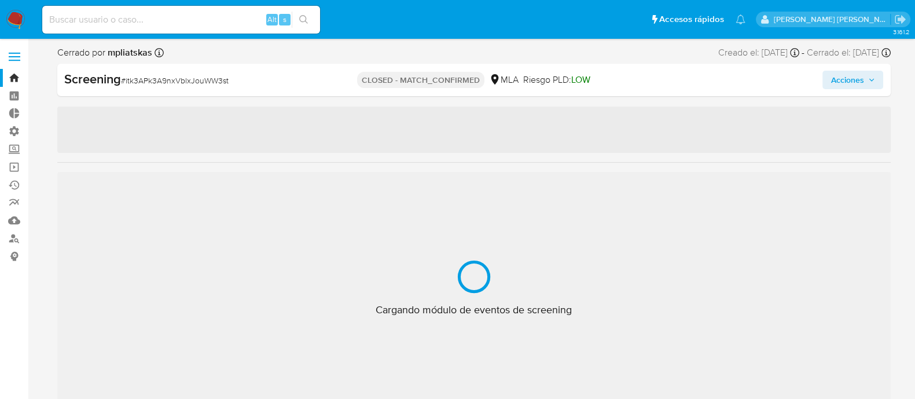 The image size is (915, 399). Describe the element at coordinates (692, 19) in the screenshot. I see `span: Accesos rápidos` at that location.